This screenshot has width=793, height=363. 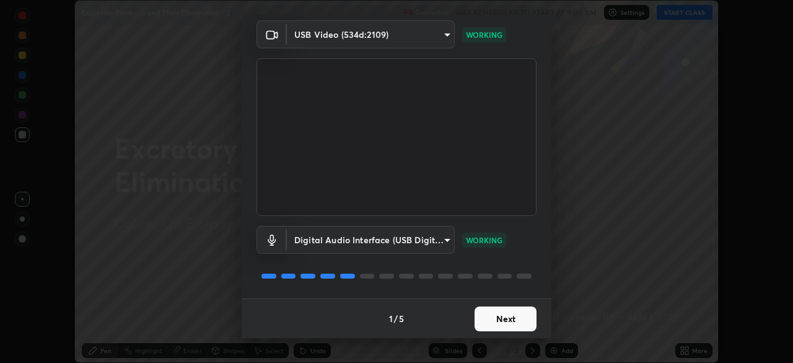 I want to click on h4: 1, so click(x=391, y=318).